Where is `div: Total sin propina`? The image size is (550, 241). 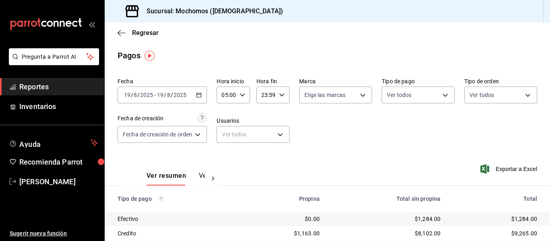
div: Total sin propina is located at coordinates (387, 199).